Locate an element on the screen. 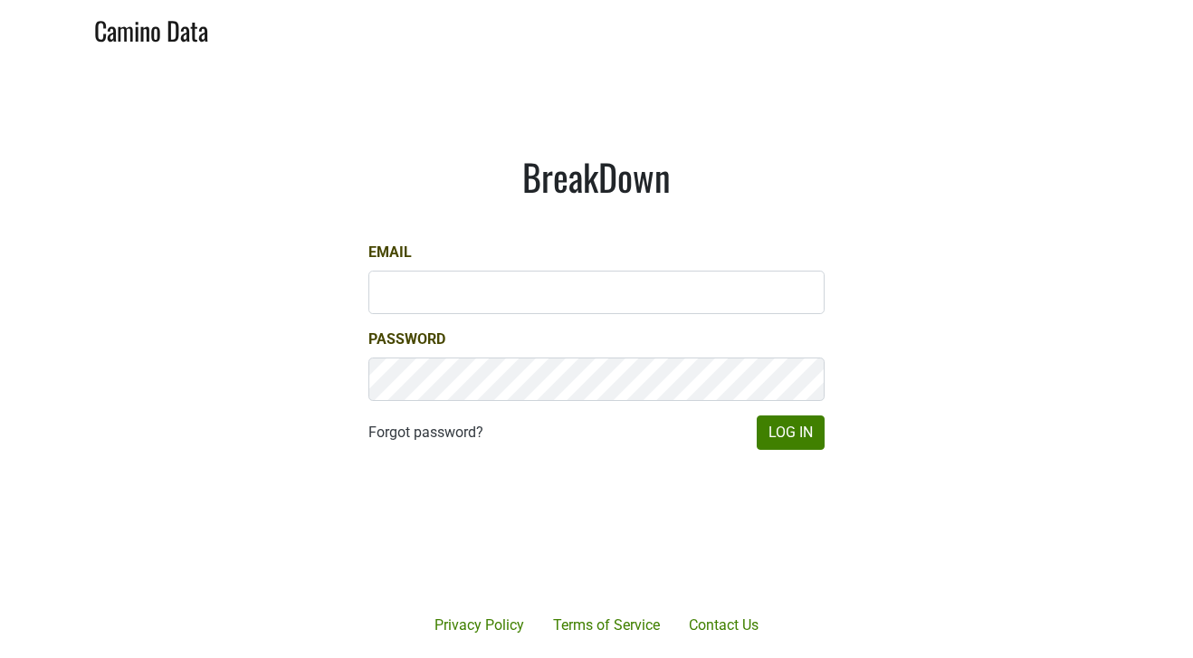 This screenshot has width=1193, height=658. a: Forgot password? is located at coordinates (425, 433).